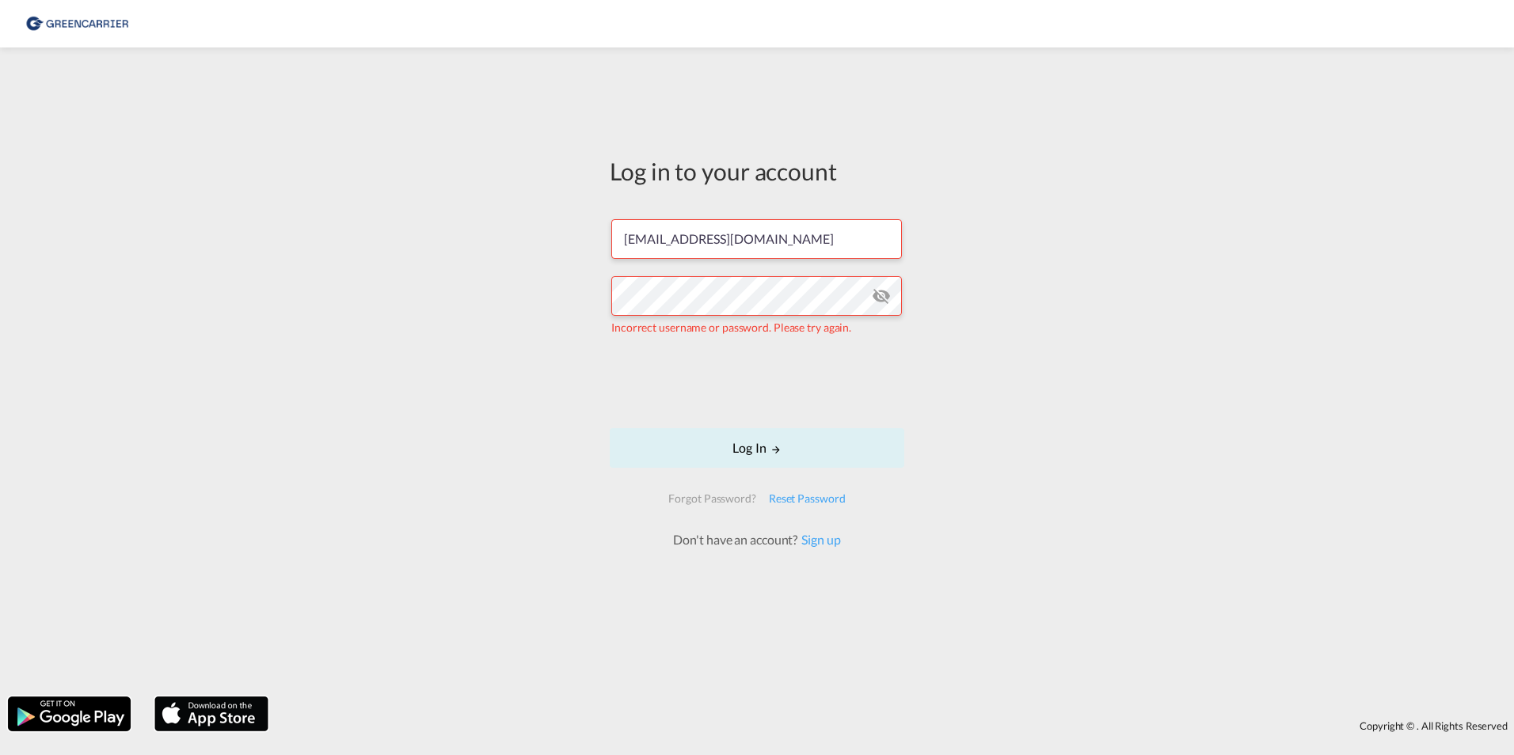  Describe the element at coordinates (807, 499) in the screenshot. I see `div: Reset Password` at that location.